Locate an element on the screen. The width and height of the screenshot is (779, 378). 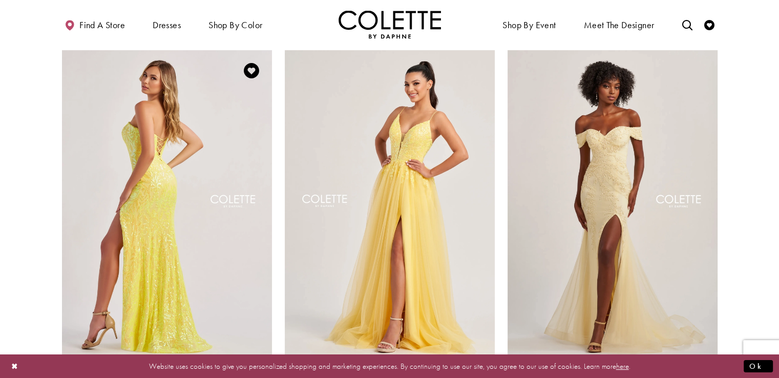
span: Find a store is located at coordinates (102, 25).